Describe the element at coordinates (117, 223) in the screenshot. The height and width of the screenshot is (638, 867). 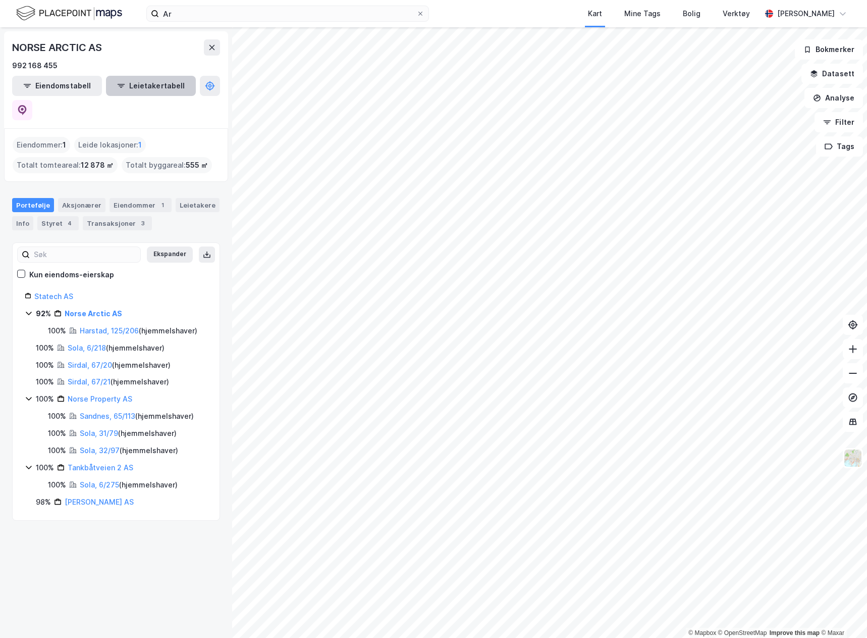
I see `div: Transaksjoner` at that location.